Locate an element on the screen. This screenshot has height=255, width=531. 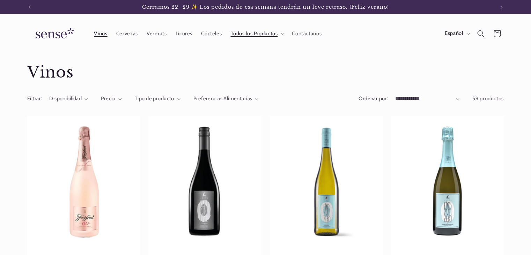
summary: Preferencias Alimentarias (0 seleccionado) is located at coordinates (226, 99).